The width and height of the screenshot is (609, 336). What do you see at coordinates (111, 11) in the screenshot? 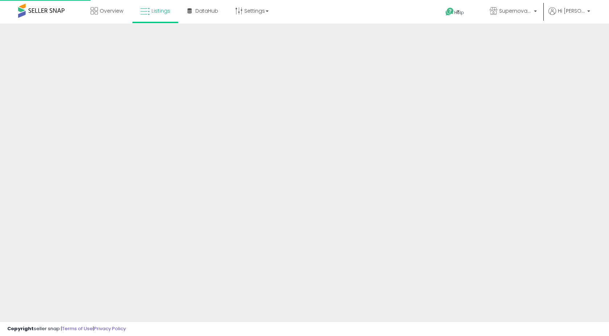
I see `span: Overview` at bounding box center [111, 11].